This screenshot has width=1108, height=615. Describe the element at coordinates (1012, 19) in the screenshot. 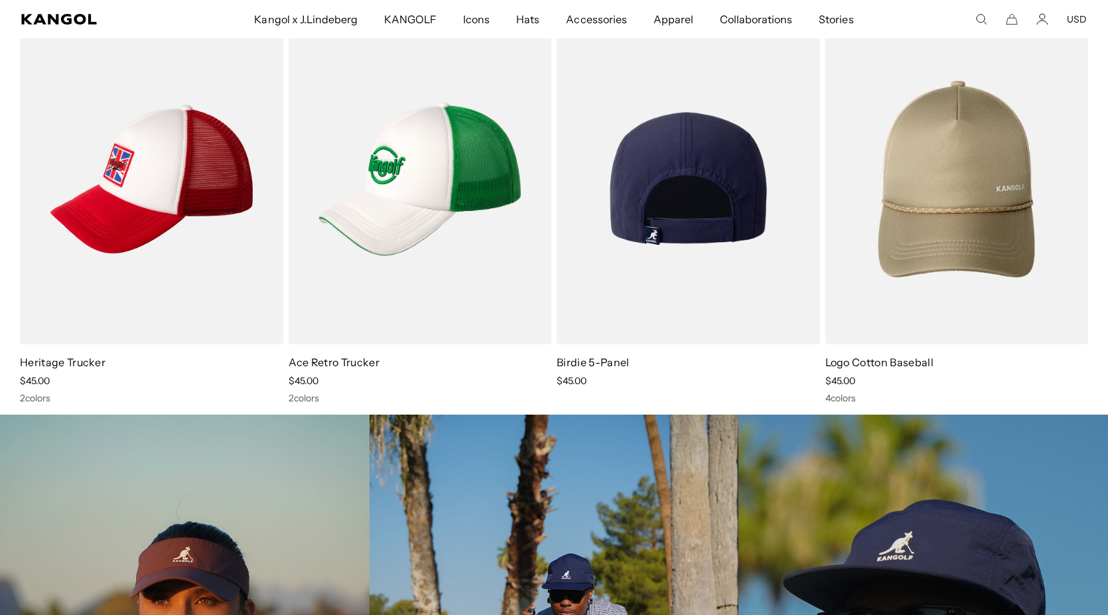

I see `button: Cart` at that location.